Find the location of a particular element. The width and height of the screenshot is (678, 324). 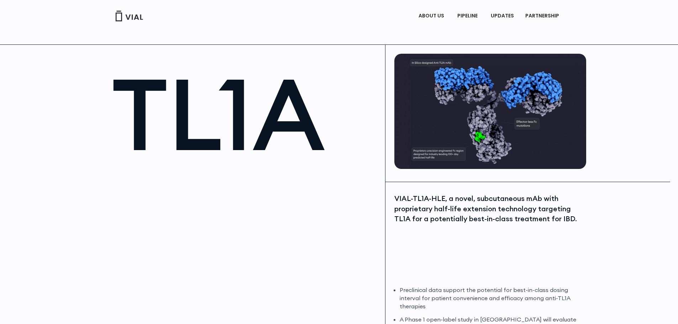

a: PARTNERSHIPMenu Toggle is located at coordinates (543, 16).